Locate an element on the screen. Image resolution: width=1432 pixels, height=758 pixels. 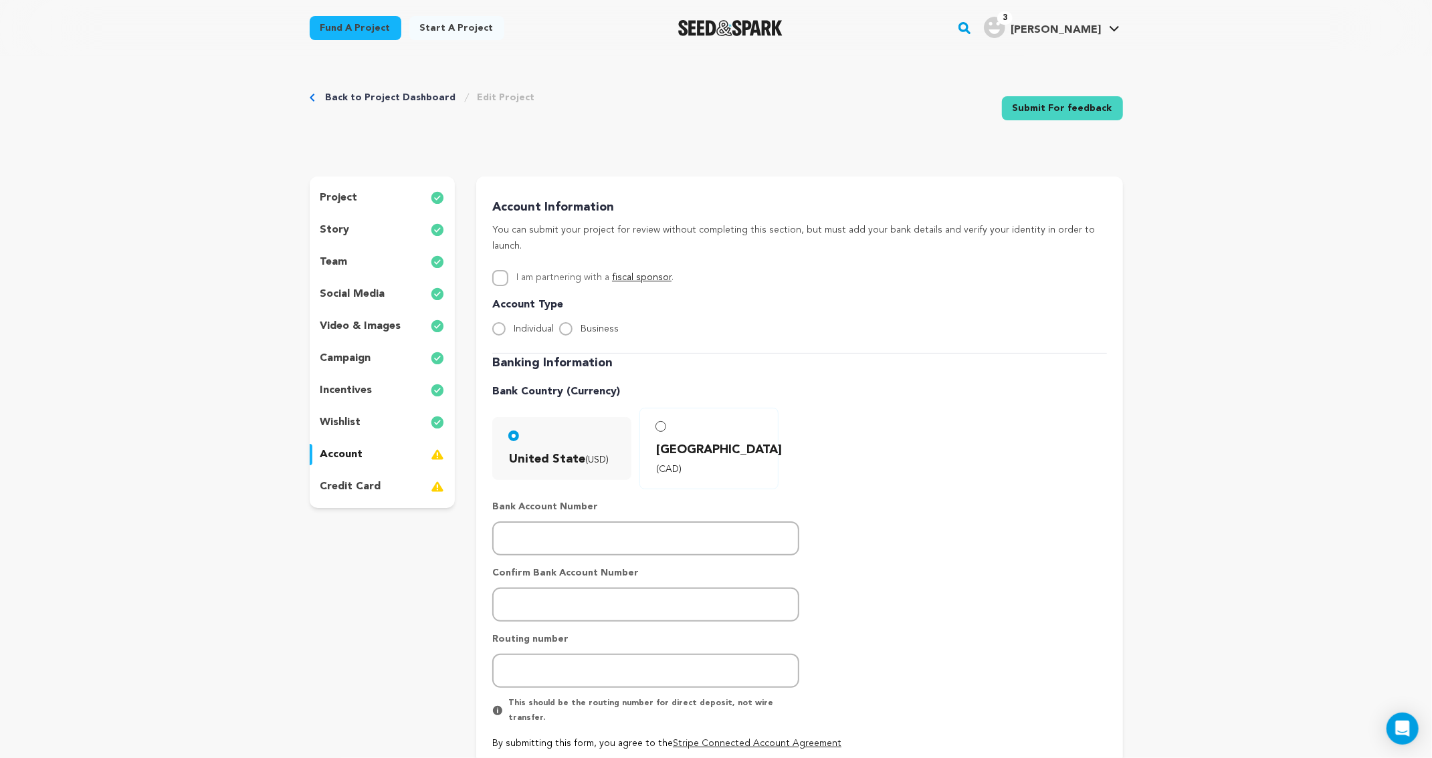
img: user.png is located at coordinates (994, 27).